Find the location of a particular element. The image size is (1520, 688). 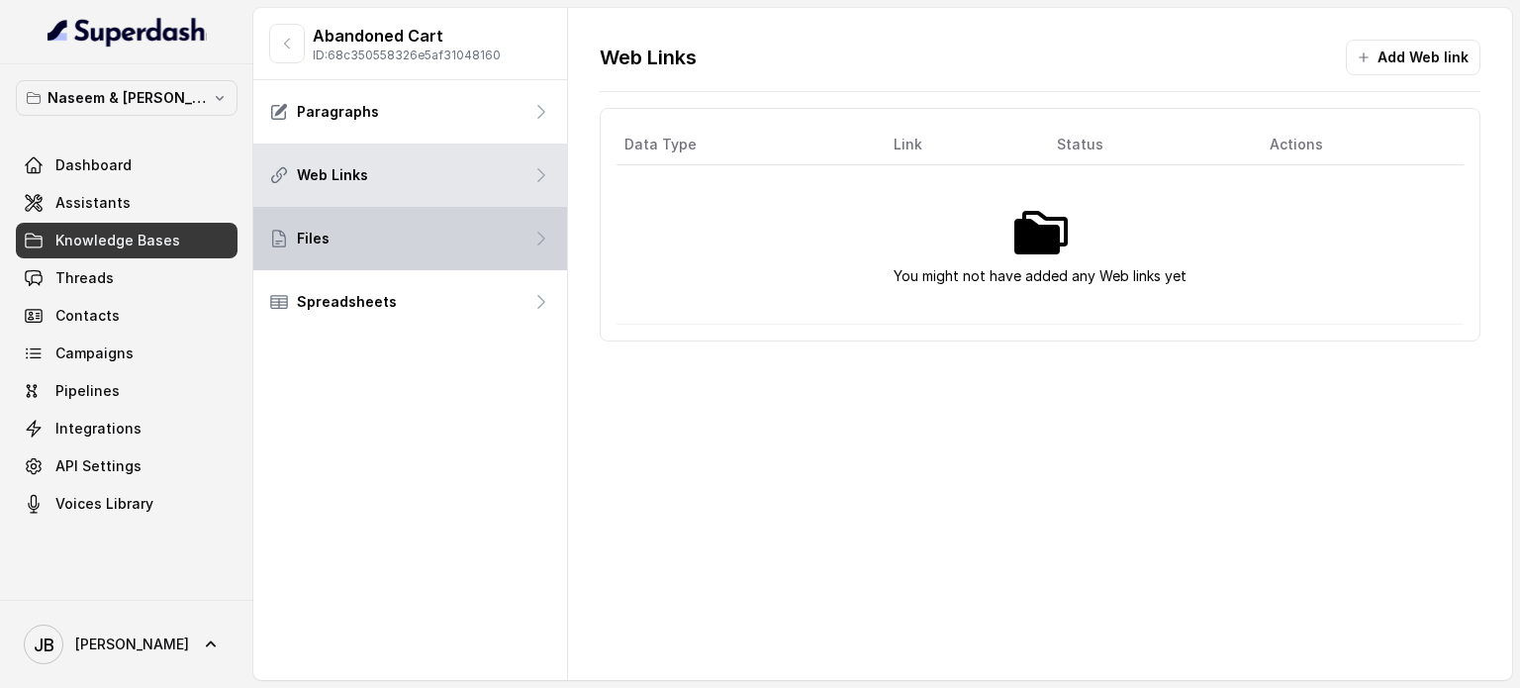

text: JB is located at coordinates (44, 644).